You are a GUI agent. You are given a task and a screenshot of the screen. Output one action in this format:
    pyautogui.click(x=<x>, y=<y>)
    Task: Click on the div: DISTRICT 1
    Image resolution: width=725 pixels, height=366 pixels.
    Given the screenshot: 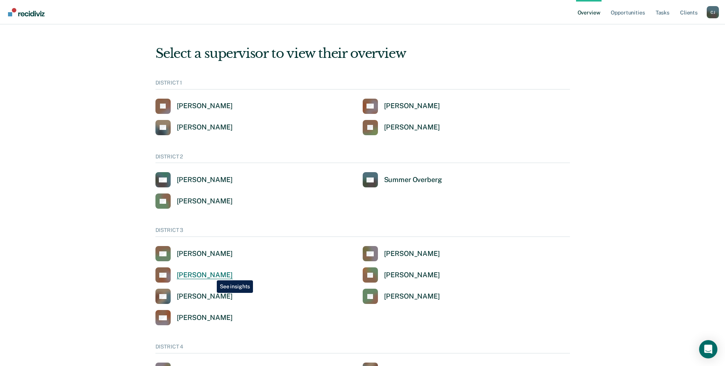 What is the action you would take?
    pyautogui.click(x=362, y=85)
    